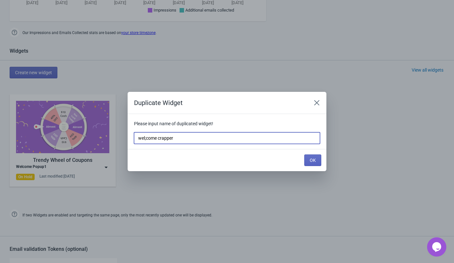 Image resolution: width=454 pixels, height=263 pixels. What do you see at coordinates (219, 103) in the screenshot?
I see `h2: Duplicate Widget` at bounding box center [219, 103].